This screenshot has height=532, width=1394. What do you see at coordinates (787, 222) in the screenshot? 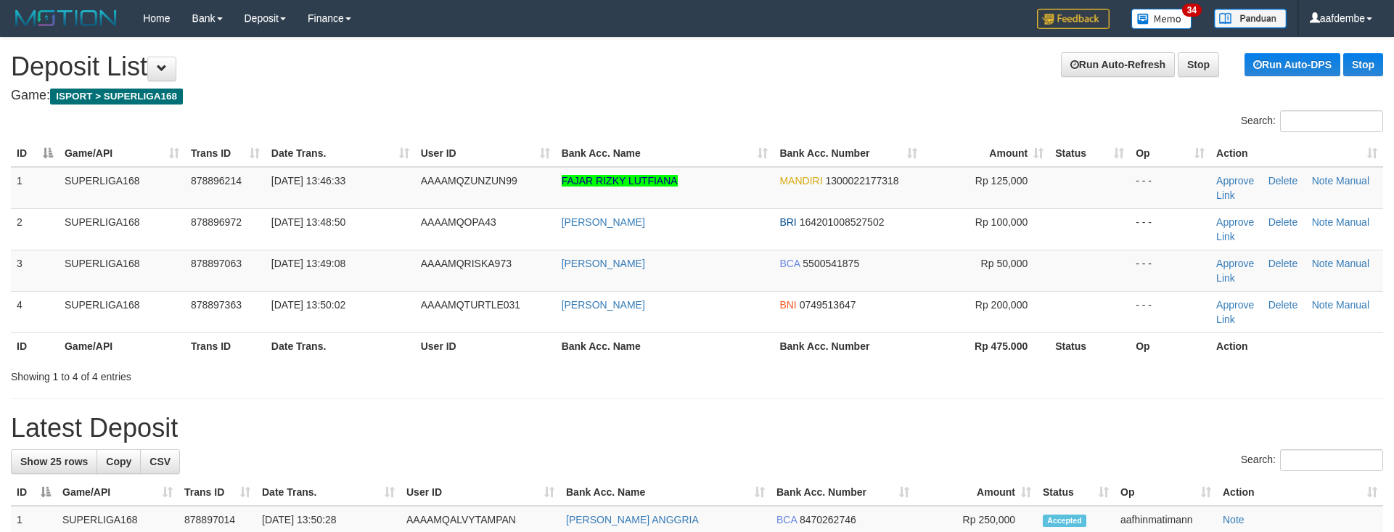
I see `span: BRI` at bounding box center [787, 222].